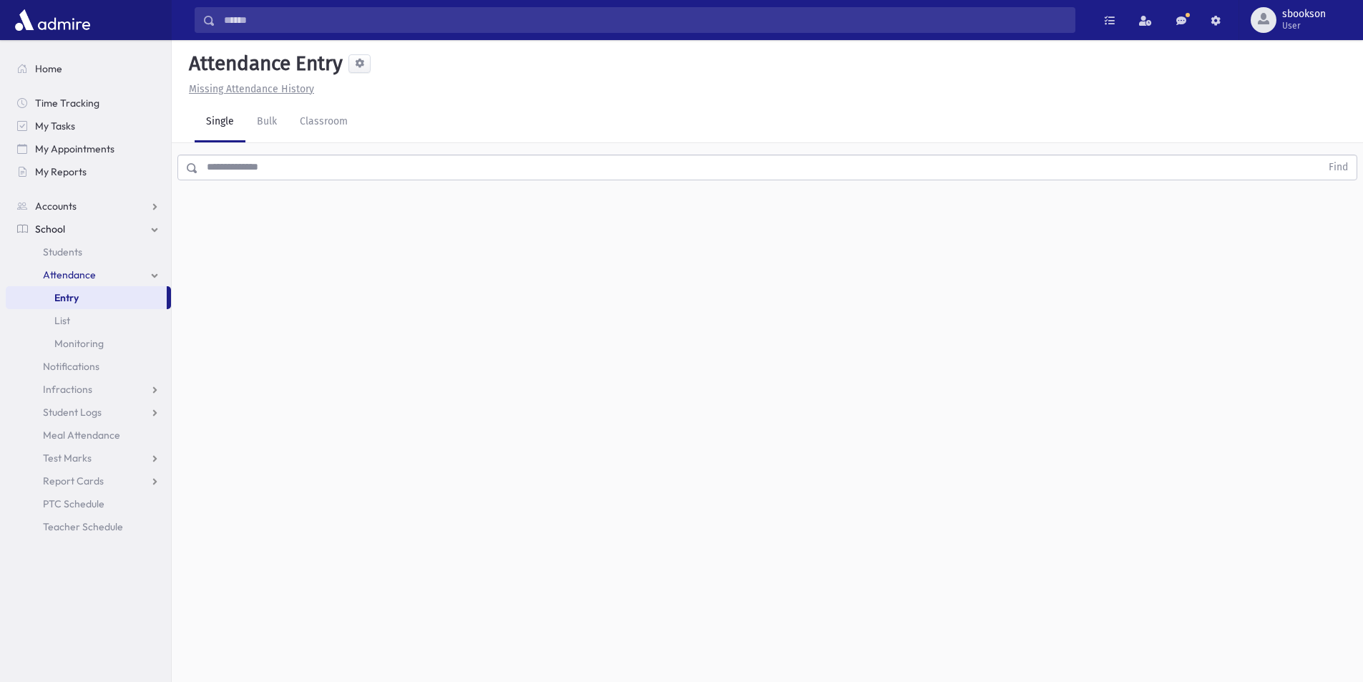 The width and height of the screenshot is (1363, 682). What do you see at coordinates (88, 275) in the screenshot?
I see `a: Attendance` at bounding box center [88, 275].